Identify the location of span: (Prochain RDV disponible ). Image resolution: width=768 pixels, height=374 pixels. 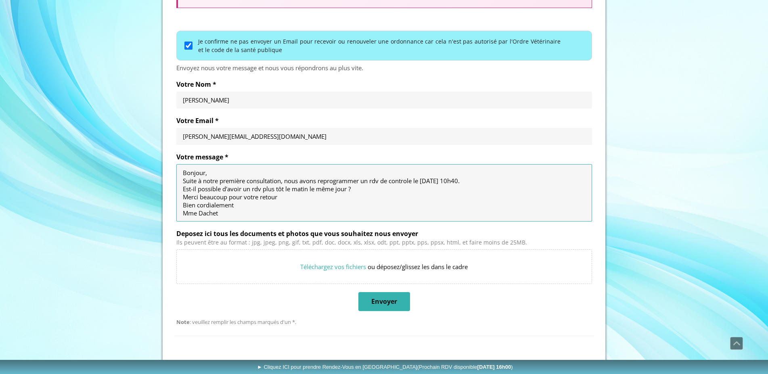
(465, 367).